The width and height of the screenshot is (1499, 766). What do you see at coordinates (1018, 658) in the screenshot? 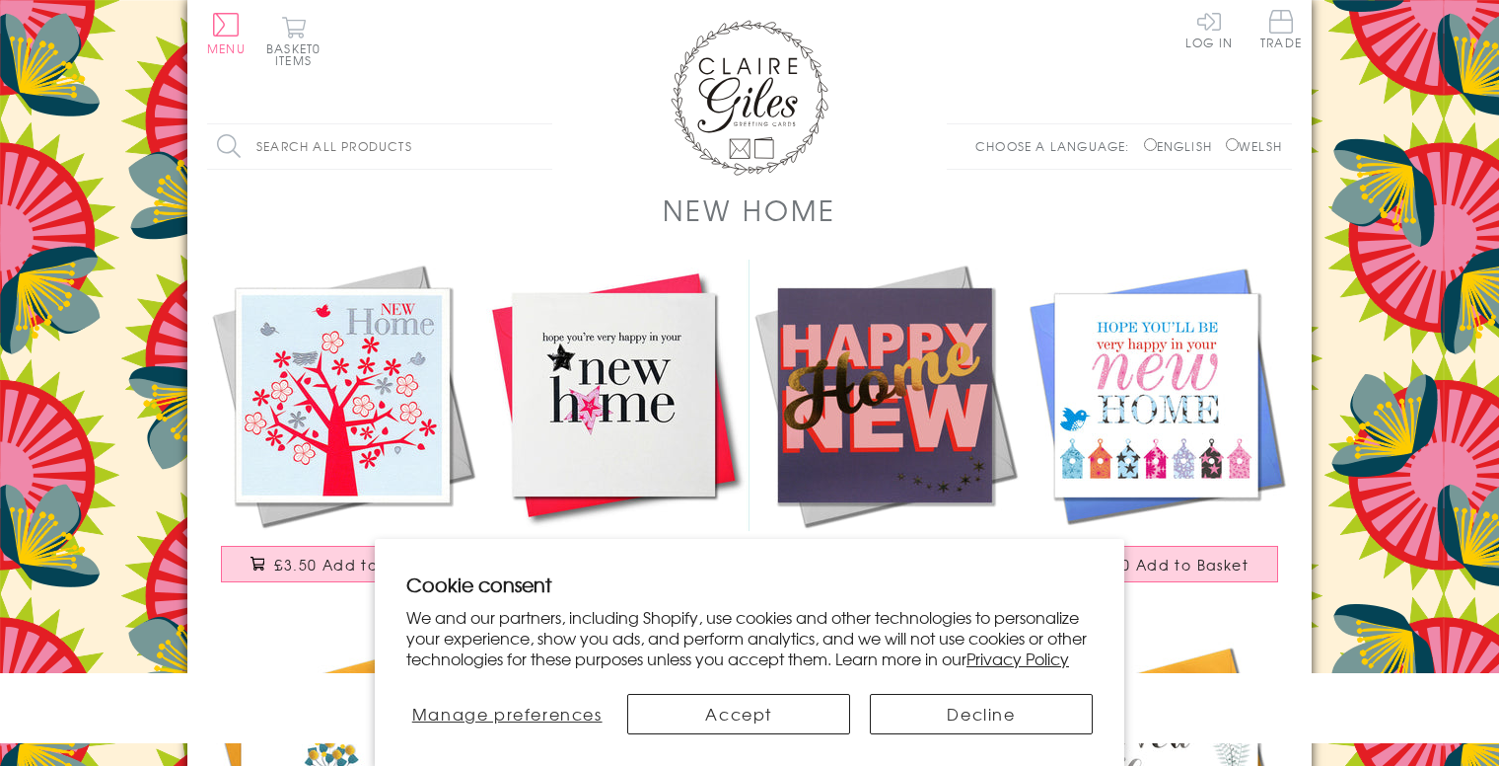
I see `a: Privacy Policy` at bounding box center [1018, 658].